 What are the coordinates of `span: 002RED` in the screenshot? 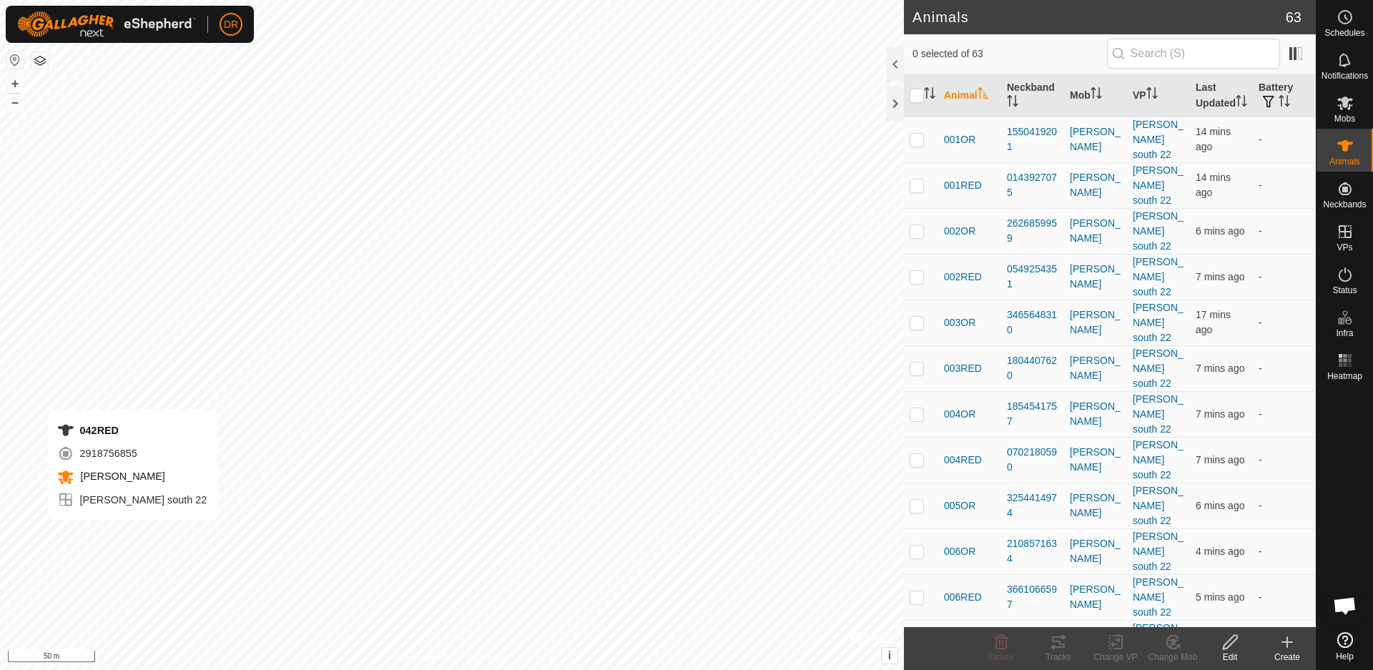 It's located at (963, 277).